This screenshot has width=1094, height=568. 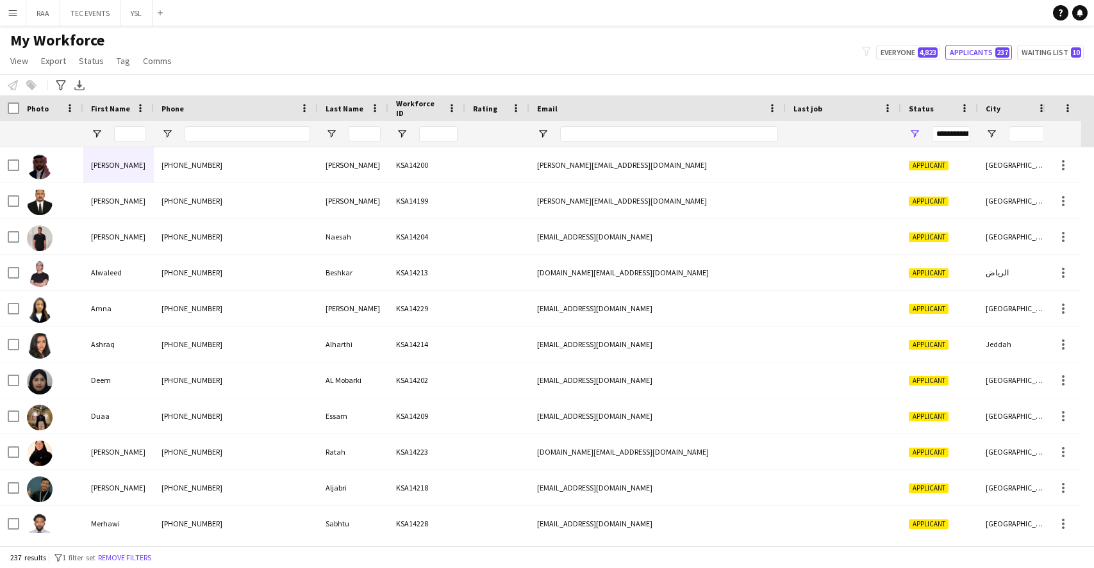 What do you see at coordinates (427, 452) in the screenshot?
I see `div: KSA14223` at bounding box center [427, 452].